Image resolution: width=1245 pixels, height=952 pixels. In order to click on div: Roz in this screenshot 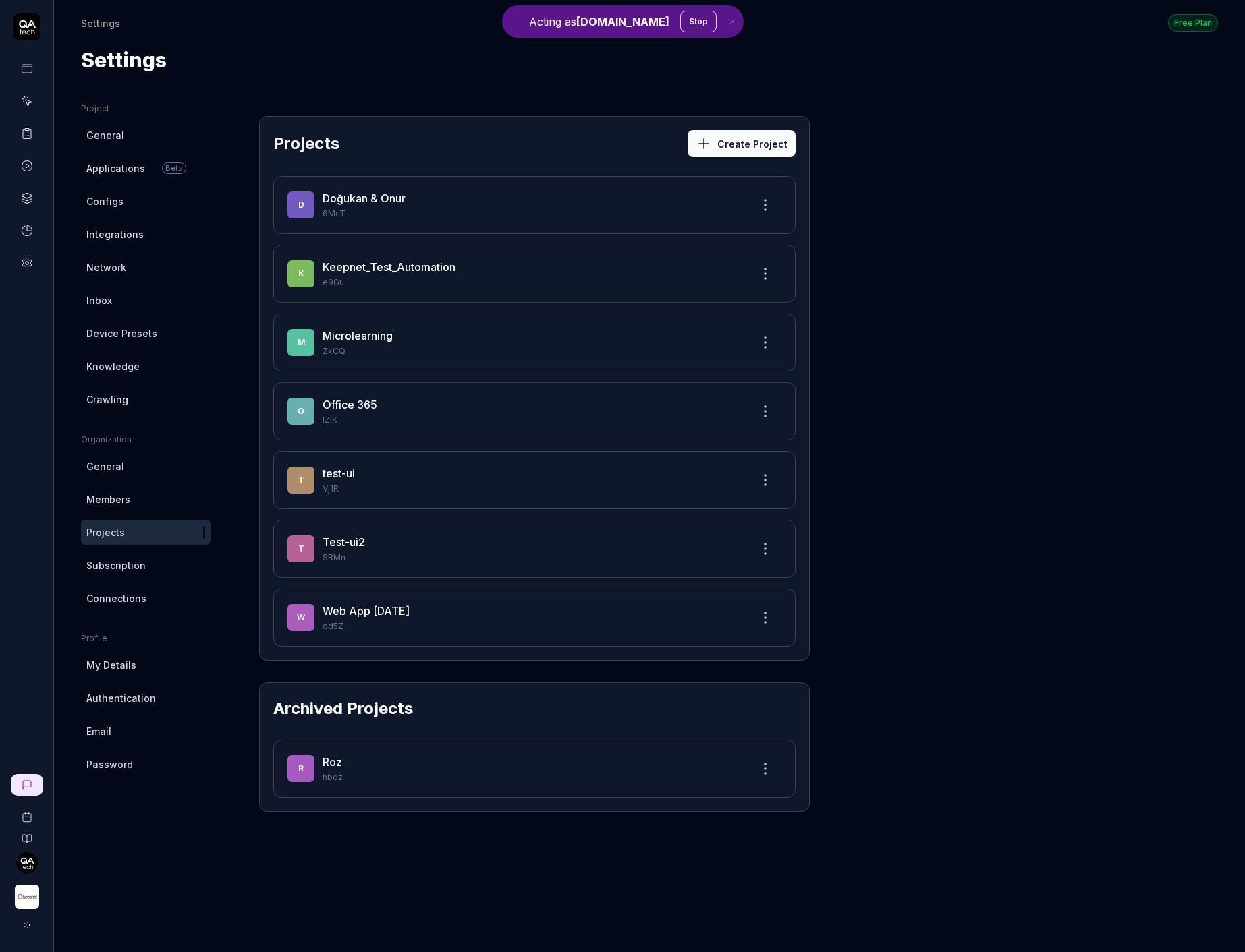, I will do `click(531, 762)`.